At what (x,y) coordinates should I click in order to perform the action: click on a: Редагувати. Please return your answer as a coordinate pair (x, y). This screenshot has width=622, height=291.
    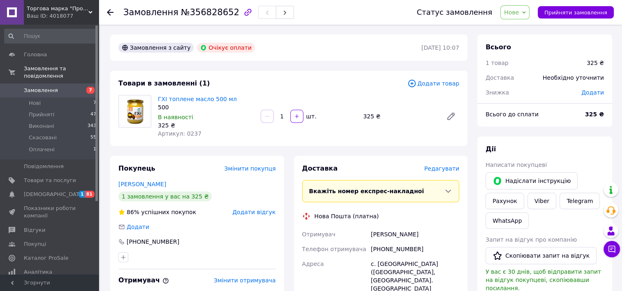
    Looking at the image, I should click on (451, 116).